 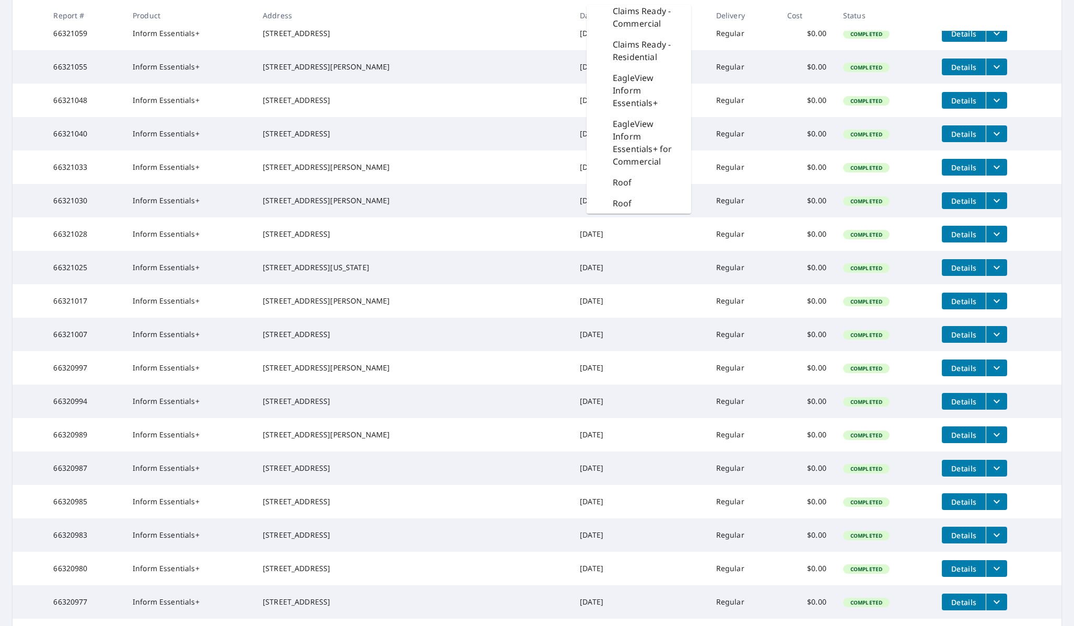 I want to click on td: 66321017, so click(x=85, y=301).